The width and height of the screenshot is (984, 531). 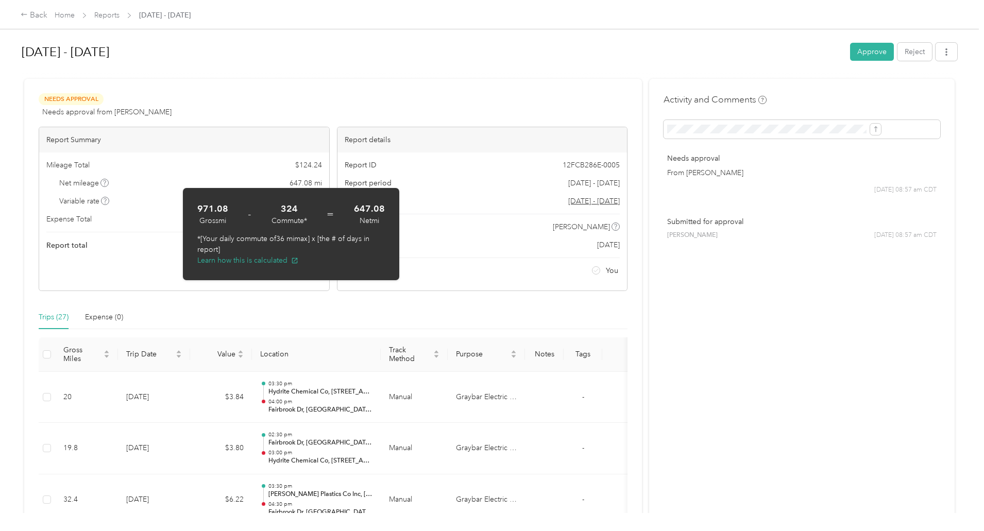 I want to click on span: Report period, so click(x=368, y=183).